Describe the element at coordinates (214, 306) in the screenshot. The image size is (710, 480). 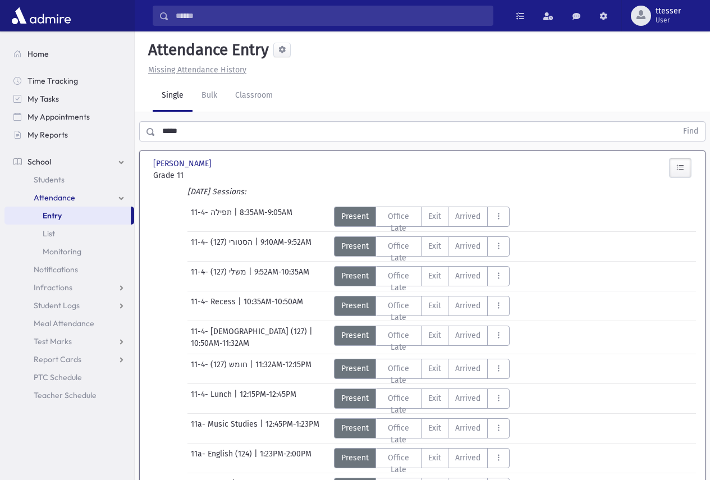
I see `span: 11-4- Recess` at that location.